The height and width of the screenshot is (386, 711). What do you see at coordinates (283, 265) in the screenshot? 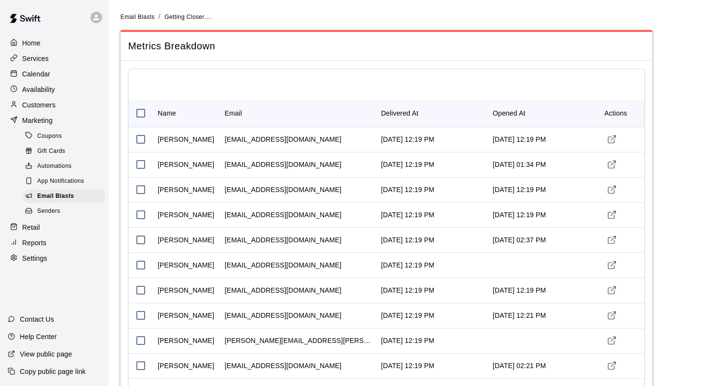
I see `div: rchessman03@hotmail.com` at bounding box center [283, 265].